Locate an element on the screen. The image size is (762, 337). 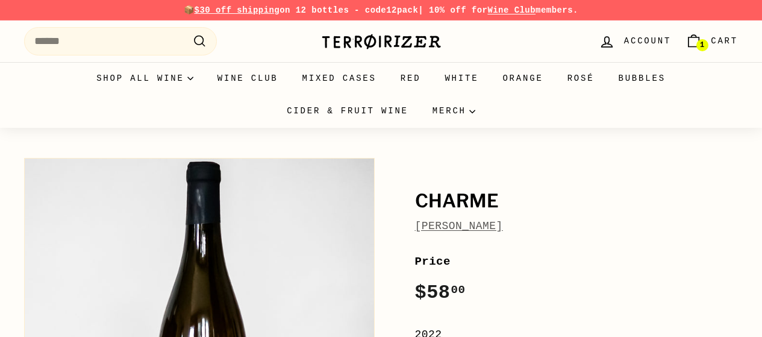
a: Orange is located at coordinates (522, 78).